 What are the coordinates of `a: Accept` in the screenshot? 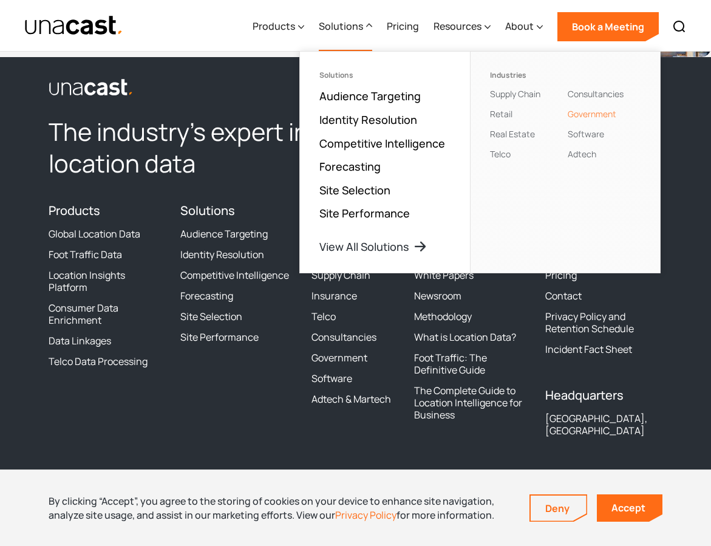 It's located at (629, 507).